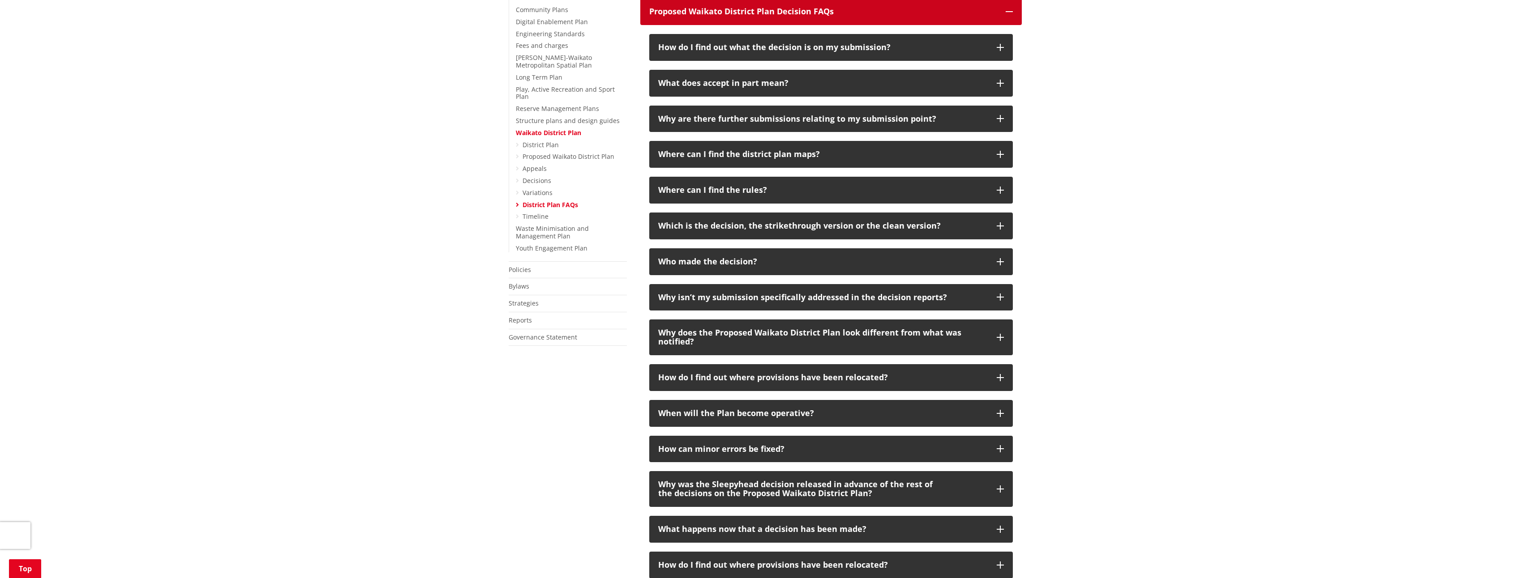  What do you see at coordinates (831, 449) in the screenshot?
I see `button: How can minor errors be fixed?` at bounding box center [831, 449].